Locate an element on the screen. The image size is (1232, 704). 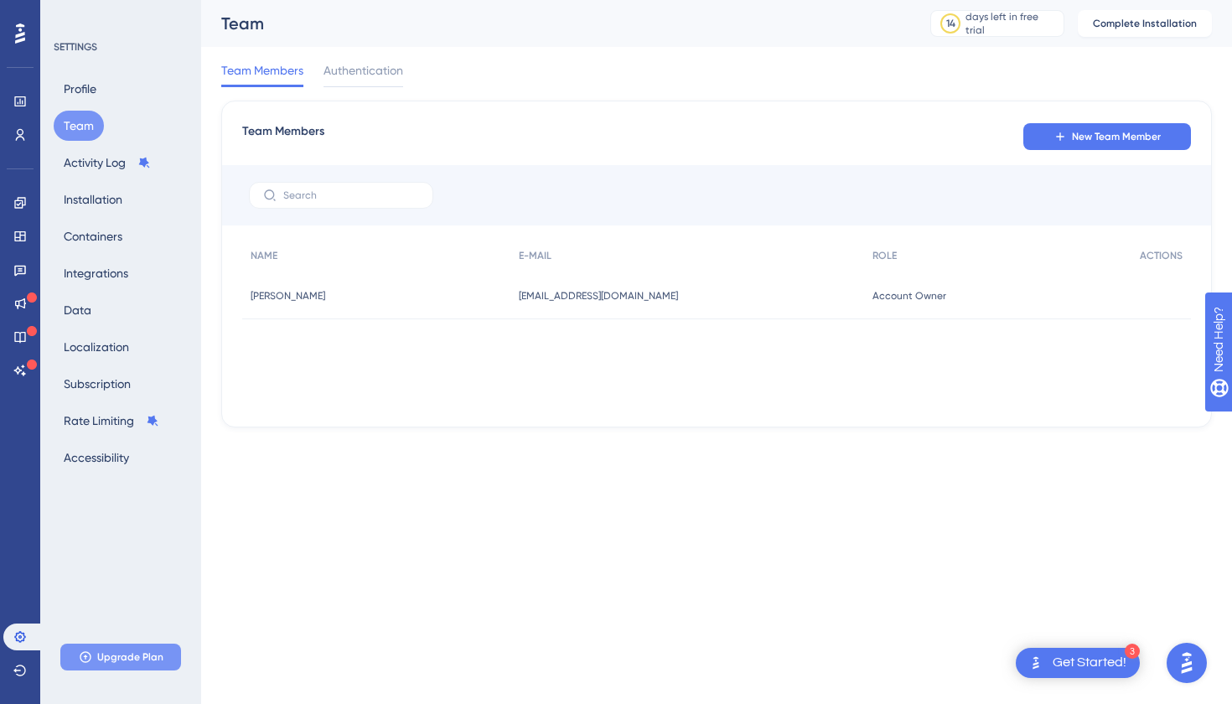
button: Subscription is located at coordinates (97, 384).